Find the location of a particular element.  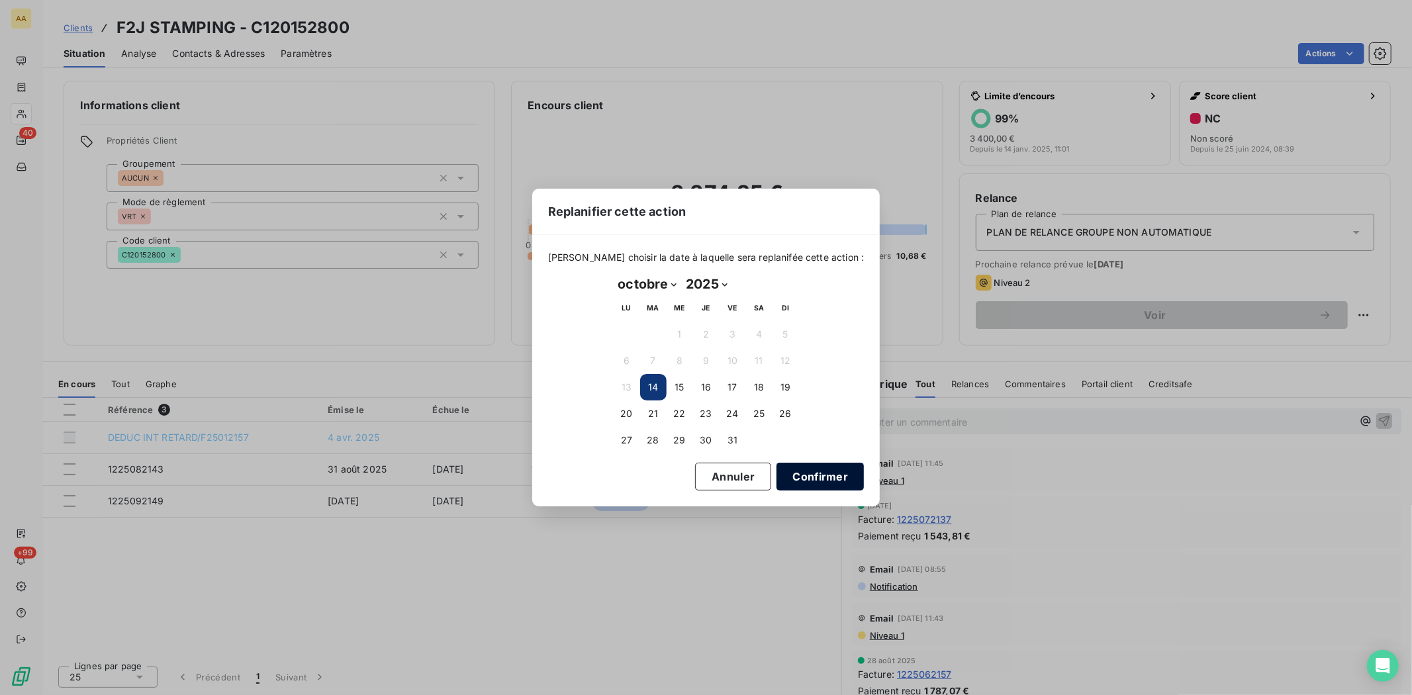

button: 22 is located at coordinates (680, 414).